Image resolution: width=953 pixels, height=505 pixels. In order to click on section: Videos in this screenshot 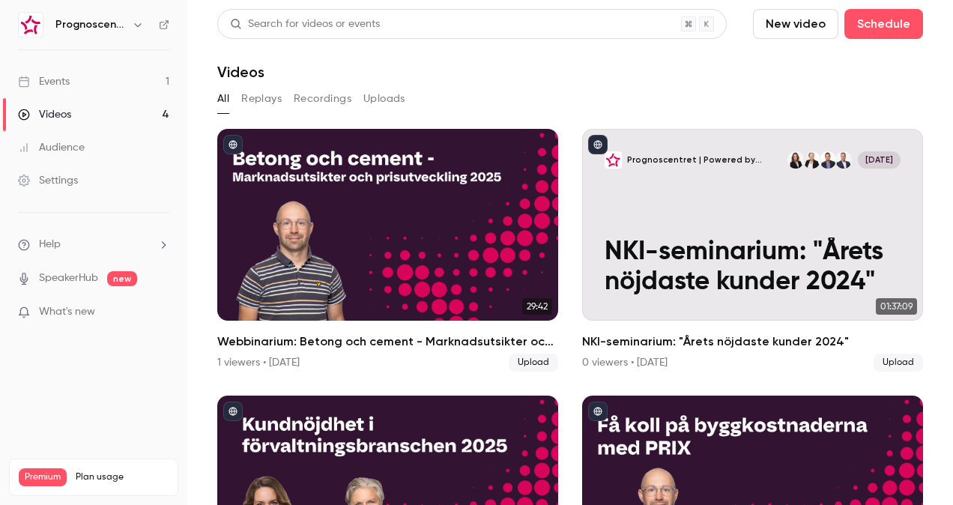, I will do `click(570, 252)`.